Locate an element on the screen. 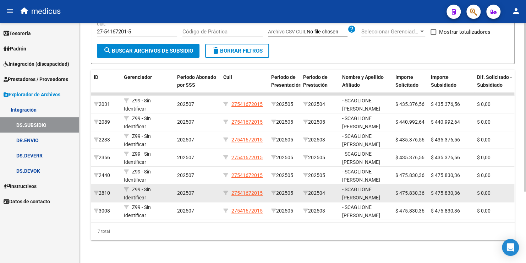 The width and height of the screenshot is (526, 263). span: Nombre y Apellido Afiliado is located at coordinates (363, 81).